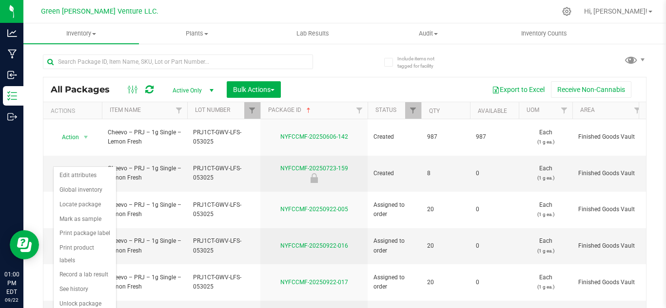 This screenshot has width=666, height=308. What do you see at coordinates (587, 110) in the screenshot?
I see `a: Area` at bounding box center [587, 110].